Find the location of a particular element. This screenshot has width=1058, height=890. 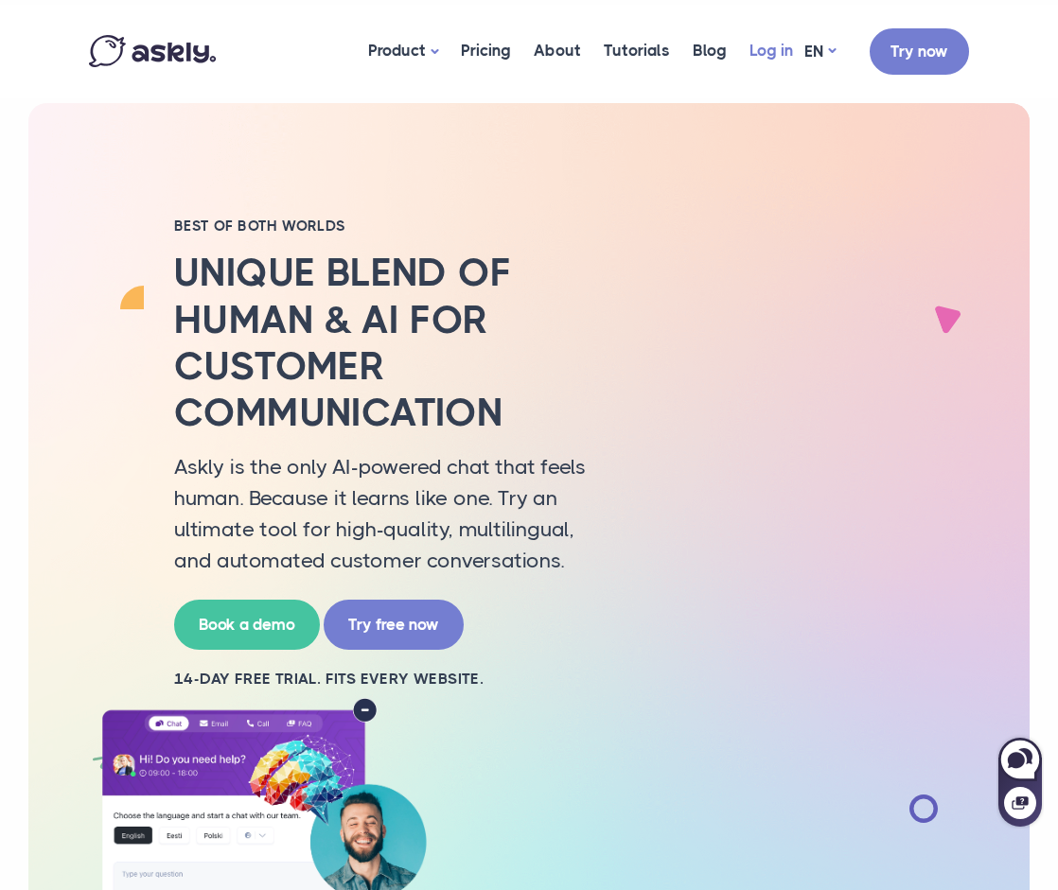

a: Pricing is located at coordinates (485, 50).